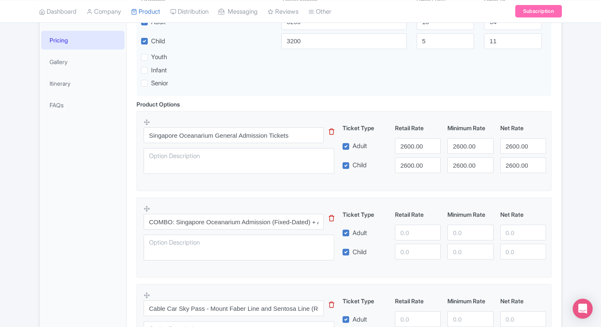  I want to click on a: FAQs, so click(83, 105).